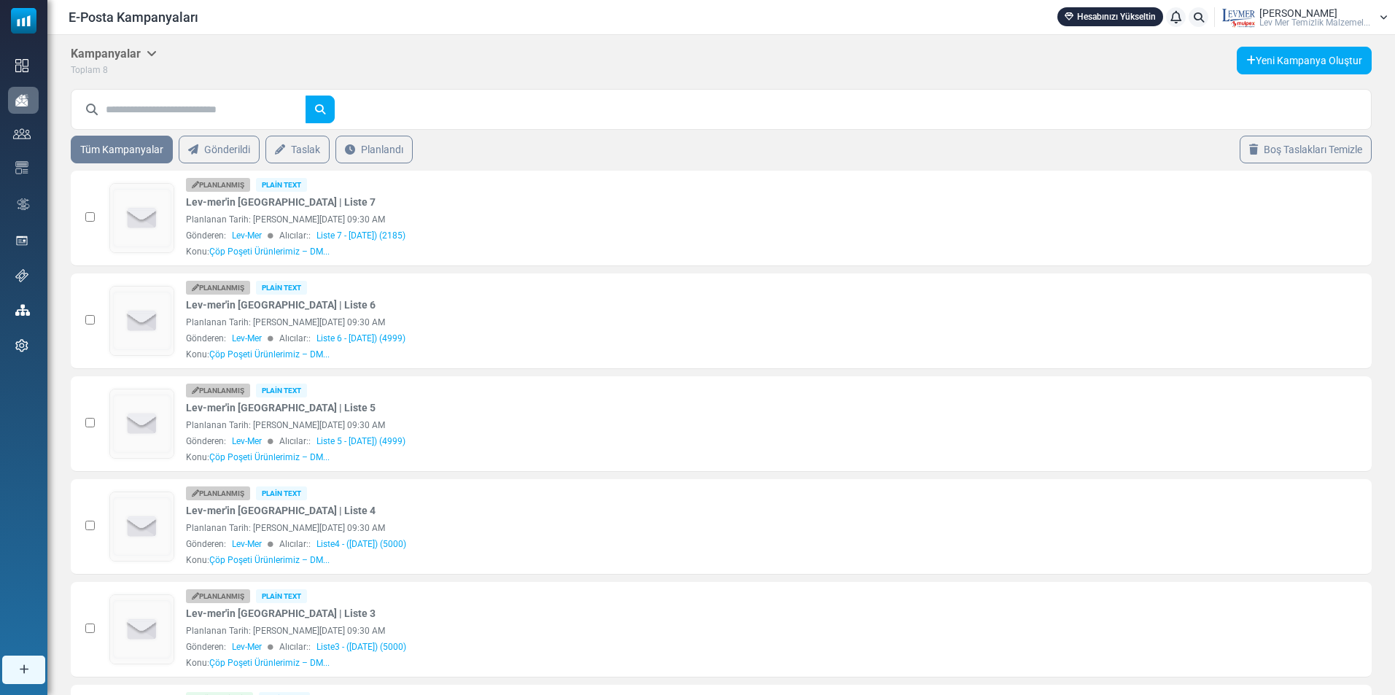 Image resolution: width=1395 pixels, height=695 pixels. Describe the element at coordinates (85, 70) in the screenshot. I see `span: Toplam` at that location.